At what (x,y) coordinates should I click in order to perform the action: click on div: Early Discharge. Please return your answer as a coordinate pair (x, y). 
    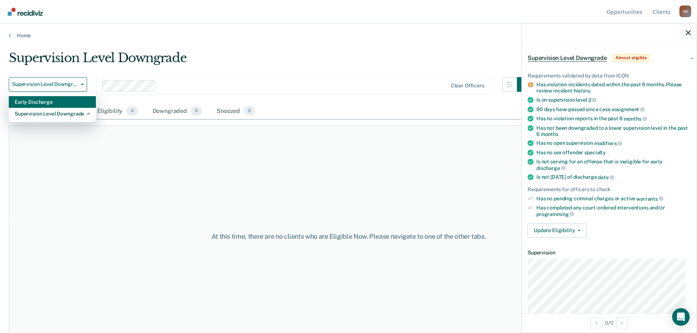
    Looking at the image, I should click on (52, 102).